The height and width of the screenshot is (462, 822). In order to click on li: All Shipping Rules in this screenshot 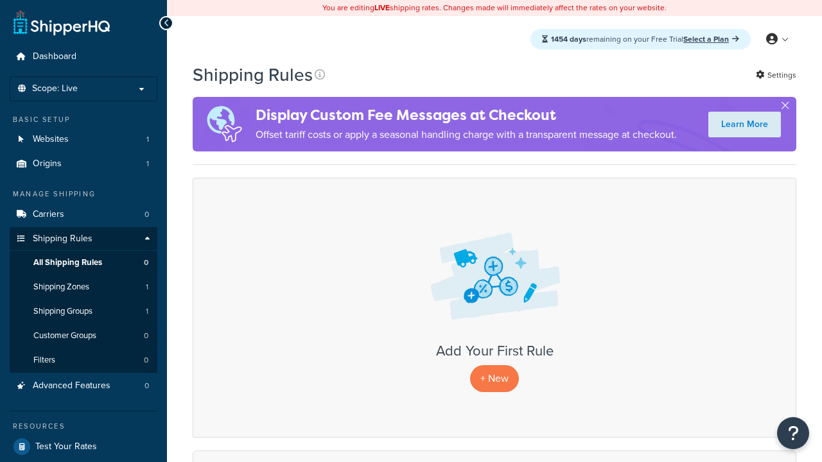, I will do `click(83, 263)`.